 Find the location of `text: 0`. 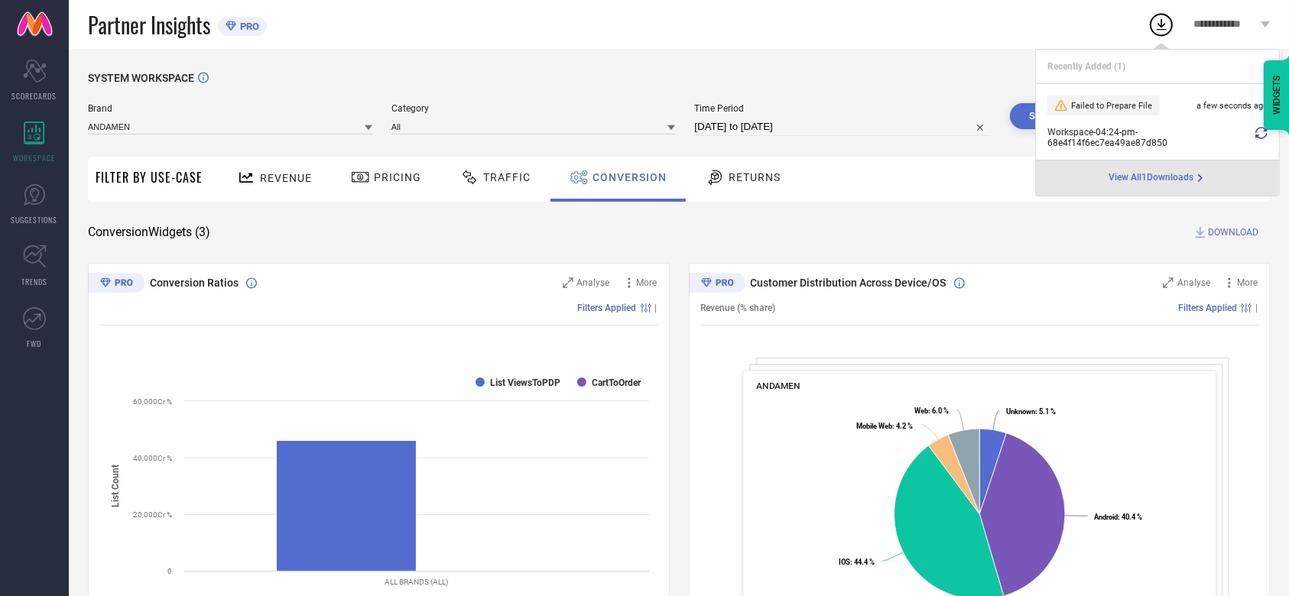

text: 0 is located at coordinates (170, 571).